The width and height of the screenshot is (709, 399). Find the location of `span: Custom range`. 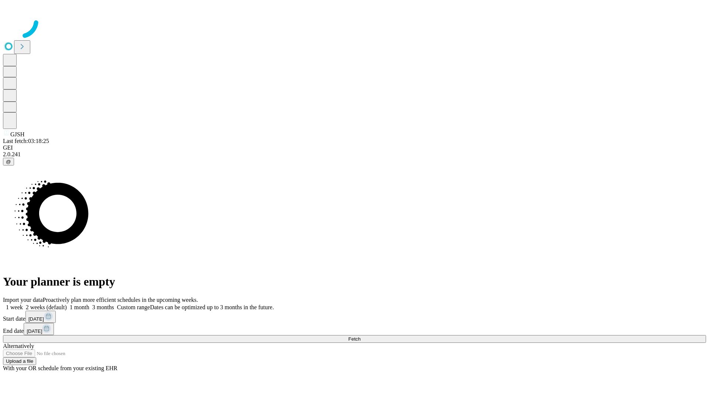

span: Custom range is located at coordinates (133, 307).